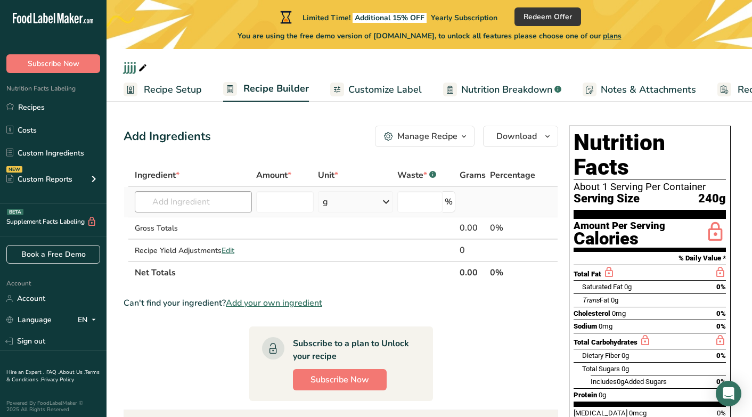  I want to click on a: Hire an Expert ., so click(25, 372).